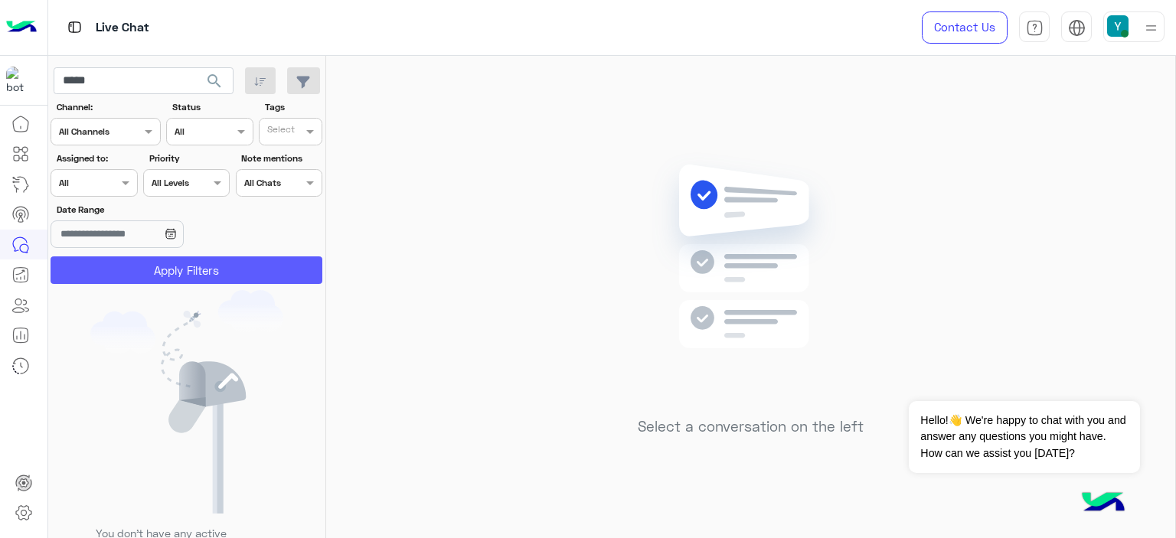  I want to click on span: Hello!👋 We're happy to chat with you and answer any questions you might have. How can we assist y..., so click(1024, 437).